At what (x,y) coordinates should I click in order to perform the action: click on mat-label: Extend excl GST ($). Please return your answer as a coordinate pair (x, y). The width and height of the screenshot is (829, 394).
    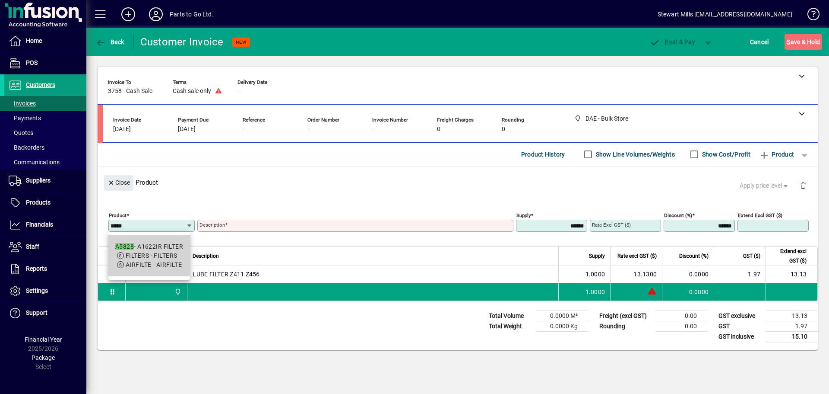
    Looking at the image, I should click on (760, 215).